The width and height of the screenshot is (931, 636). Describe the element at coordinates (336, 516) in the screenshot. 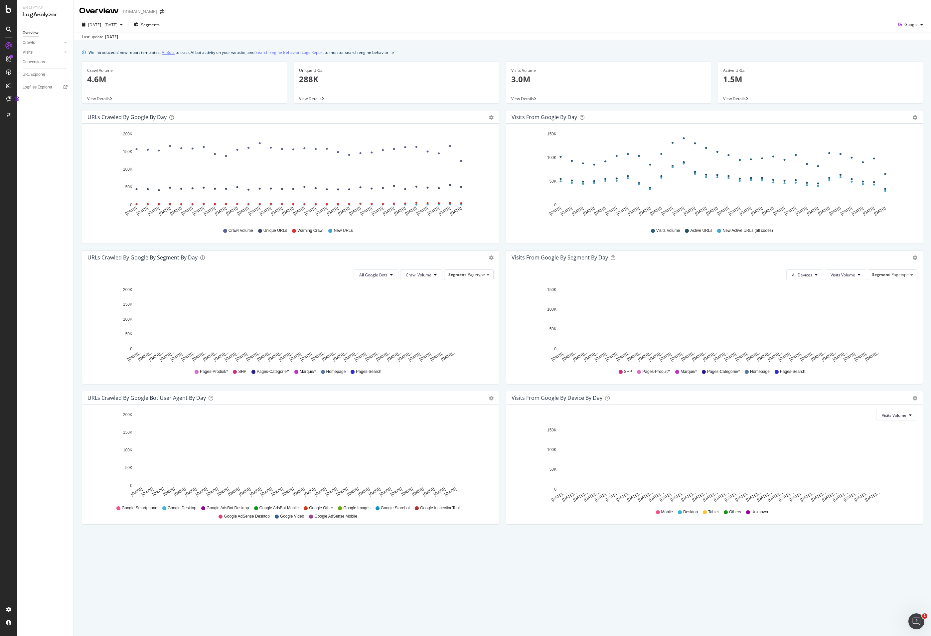

I see `span: Google AdSense Mobile` at that location.